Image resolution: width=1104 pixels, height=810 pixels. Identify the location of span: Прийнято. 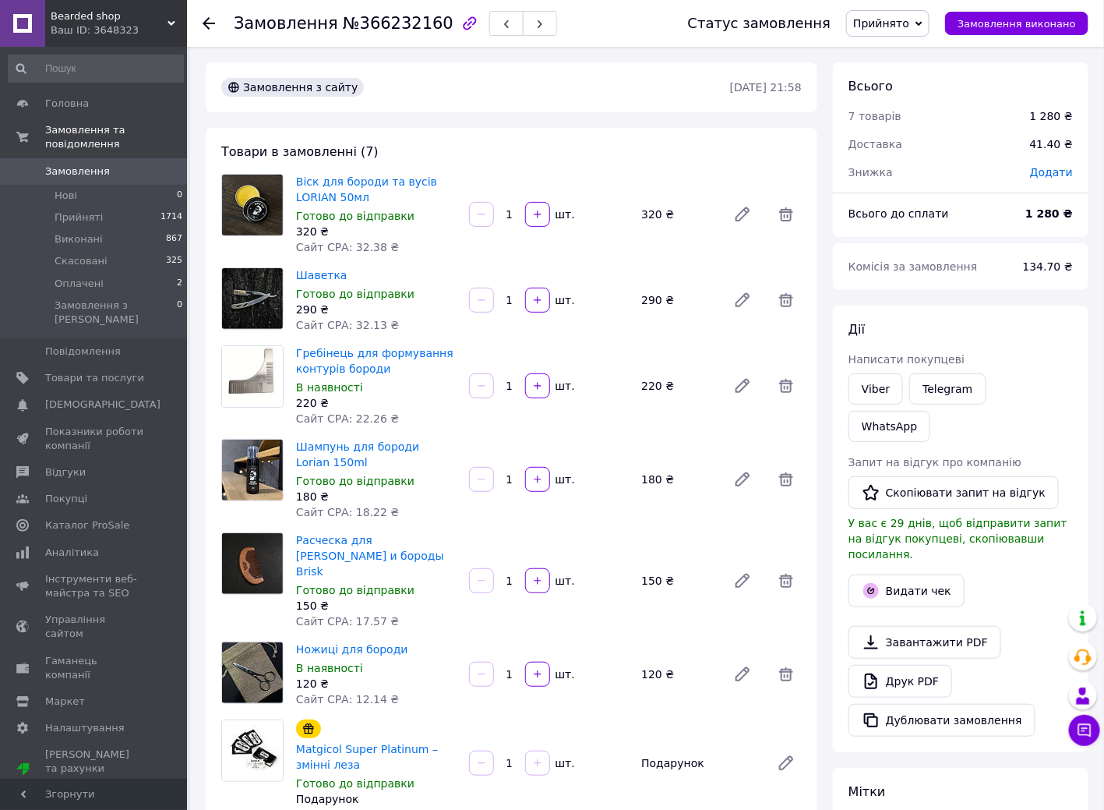
(881, 23).